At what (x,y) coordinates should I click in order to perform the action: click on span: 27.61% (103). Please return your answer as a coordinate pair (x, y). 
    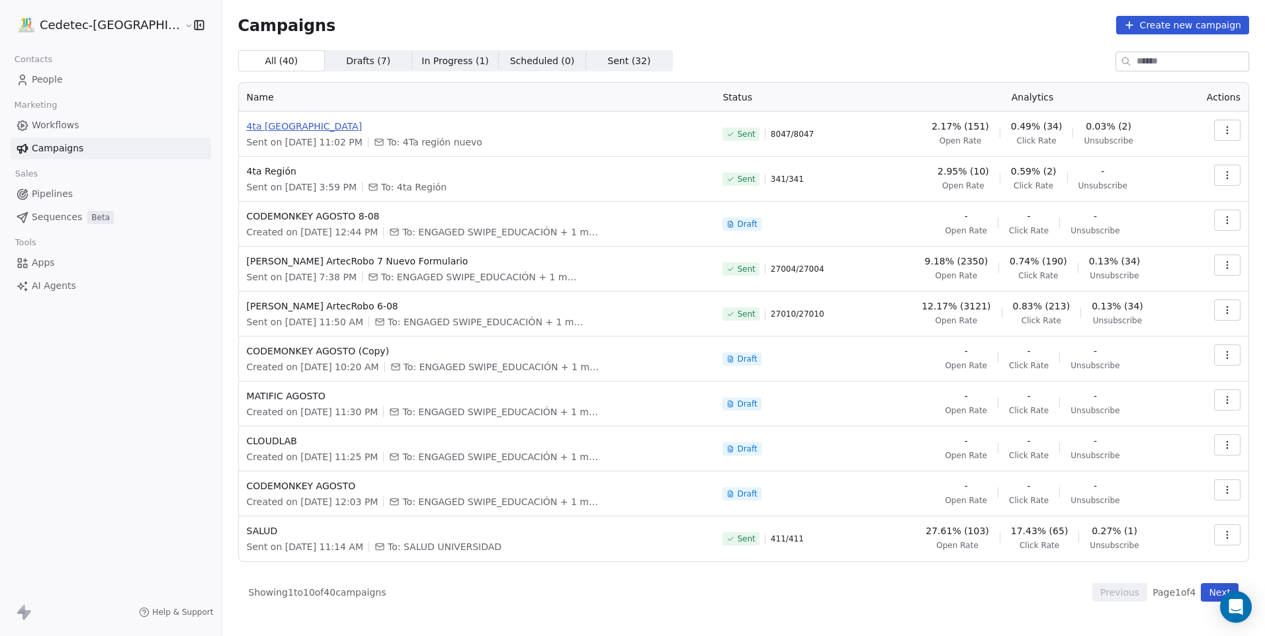
    Looking at the image, I should click on (956, 531).